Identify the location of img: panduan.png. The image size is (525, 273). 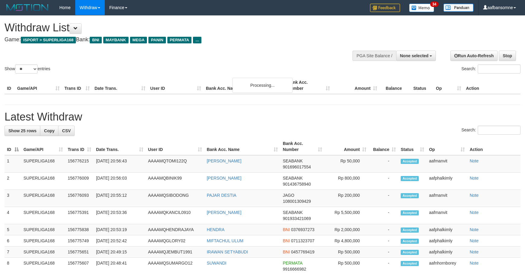
(459, 8).